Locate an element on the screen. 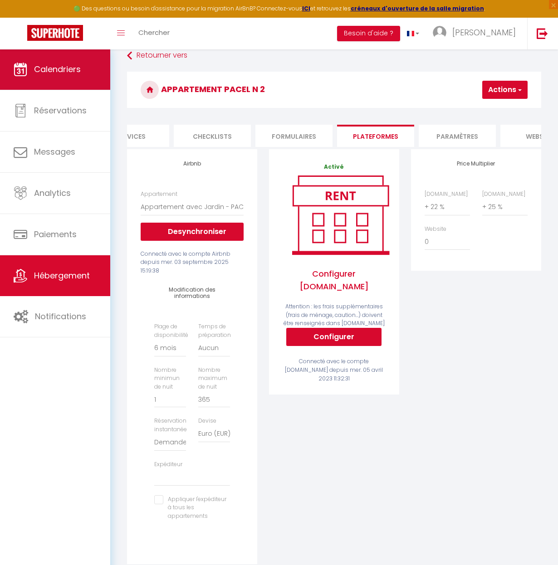 The width and height of the screenshot is (558, 565). strong: créneaux d'ouverture de la salle migration is located at coordinates (417, 8).